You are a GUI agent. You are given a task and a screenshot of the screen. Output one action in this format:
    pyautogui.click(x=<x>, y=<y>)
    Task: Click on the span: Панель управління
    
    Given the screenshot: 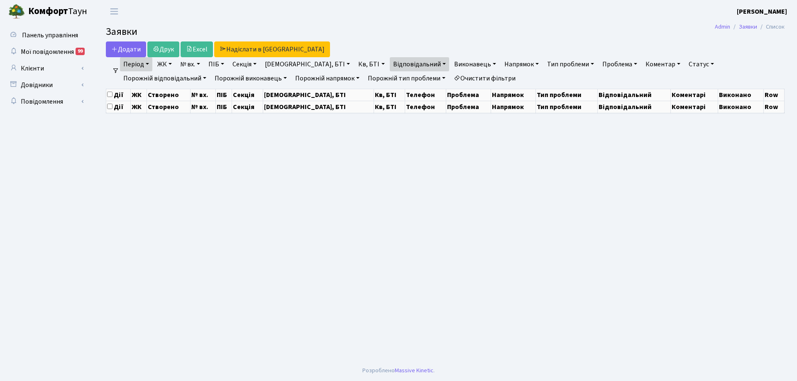 What is the action you would take?
    pyautogui.click(x=50, y=35)
    